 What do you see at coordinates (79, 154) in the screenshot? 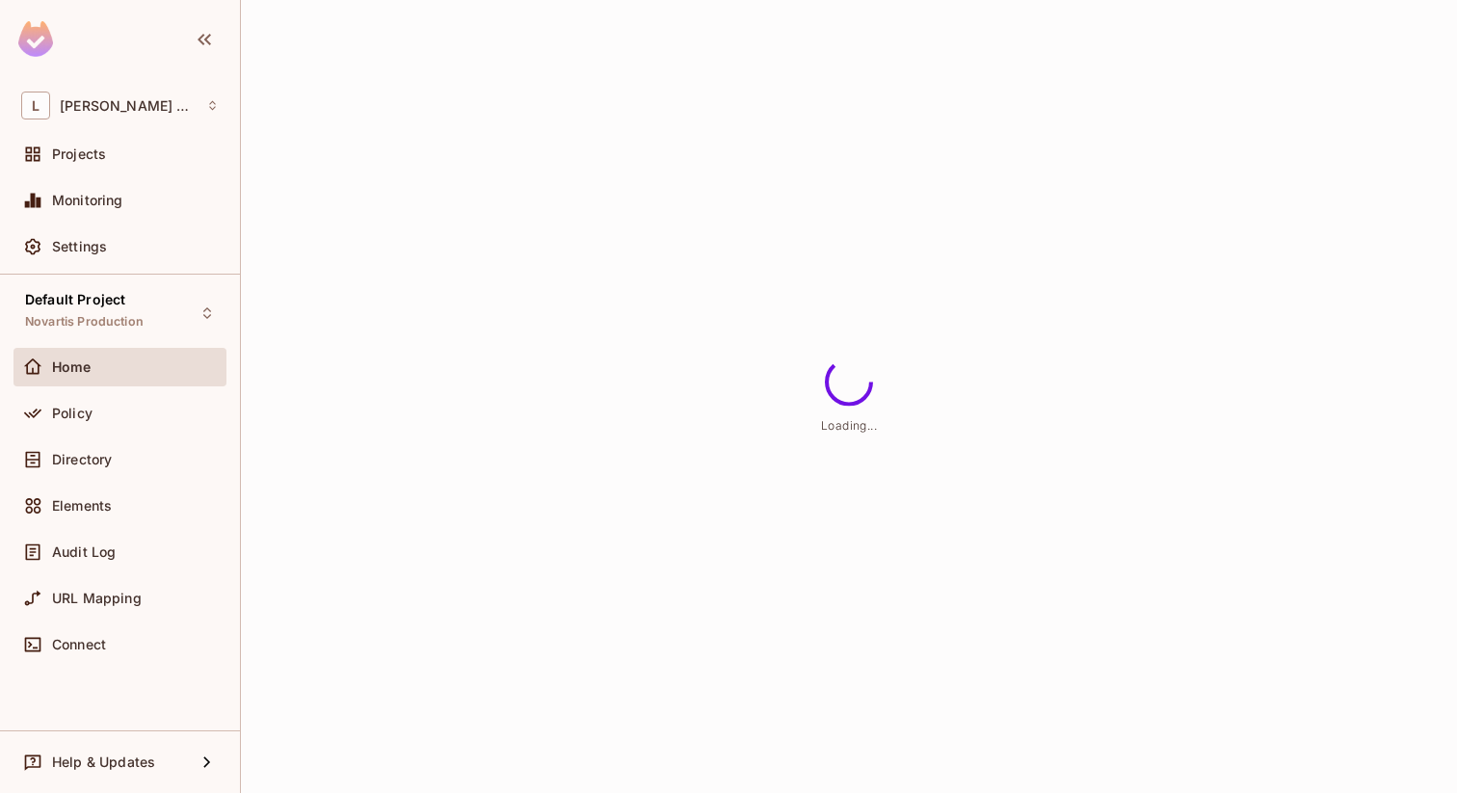
I see `span: Projects` at bounding box center [79, 154].